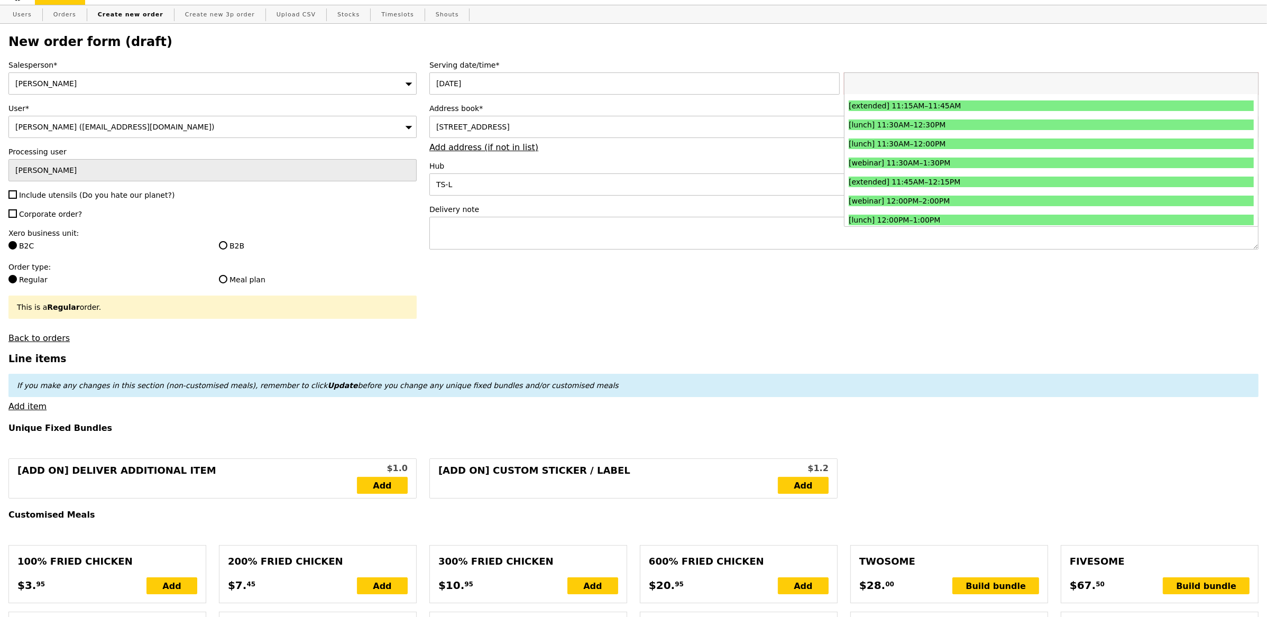  What do you see at coordinates (213, 65) in the screenshot?
I see `label: Salesperson*` at bounding box center [213, 65].